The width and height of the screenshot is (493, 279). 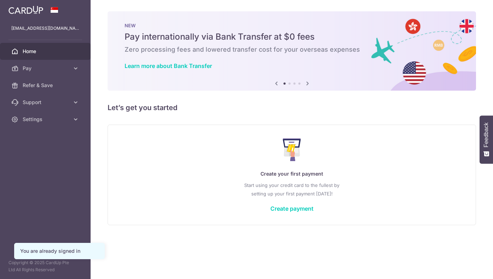 What do you see at coordinates (26, 10) in the screenshot?
I see `img: CardUp` at bounding box center [26, 10].